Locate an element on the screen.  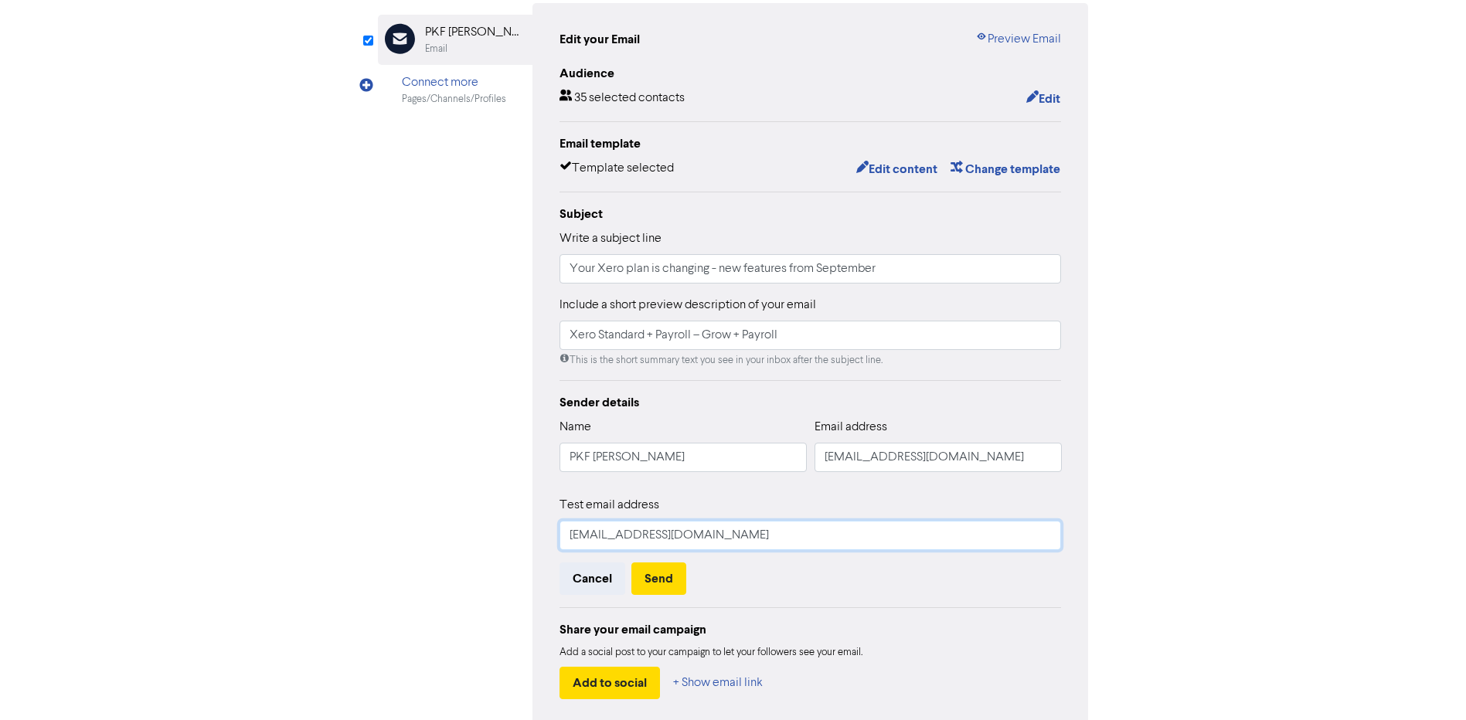
label: Include a short preview description of your email is located at coordinates (688, 305).